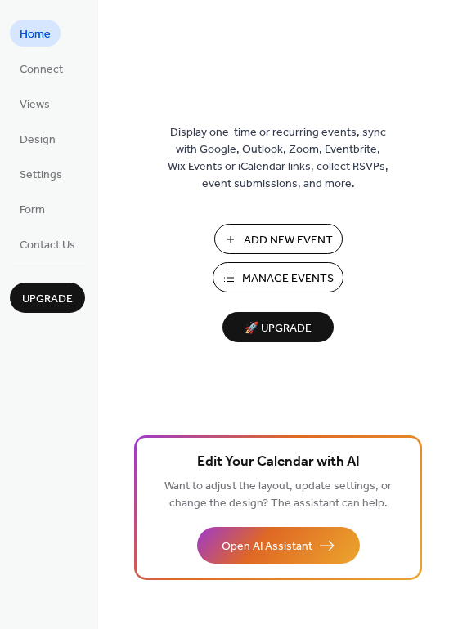 Image resolution: width=458 pixels, height=629 pixels. Describe the element at coordinates (38, 138) in the screenshot. I see `a: Design` at that location.